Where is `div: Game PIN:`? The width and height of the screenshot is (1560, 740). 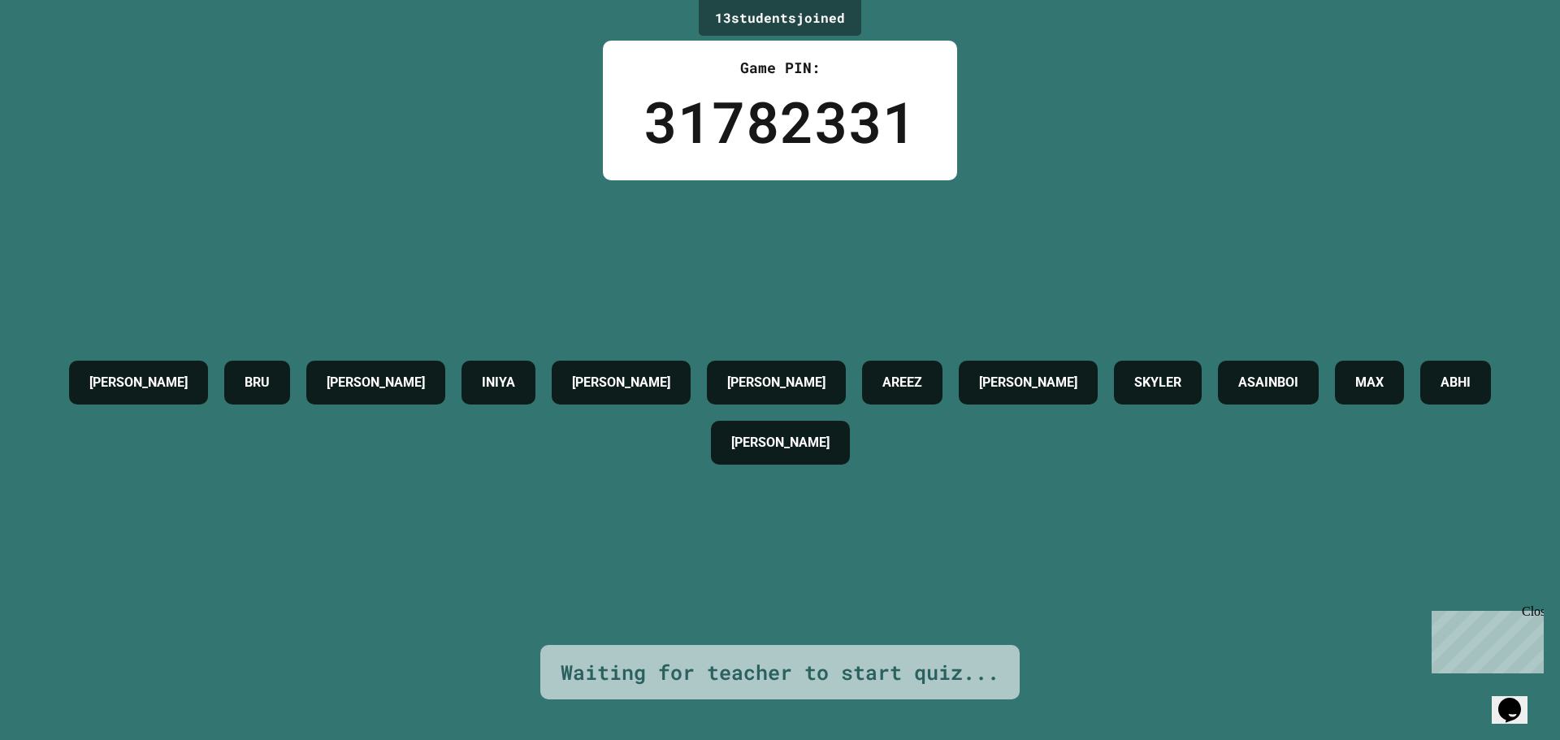
div: Game PIN: is located at coordinates (780, 67).